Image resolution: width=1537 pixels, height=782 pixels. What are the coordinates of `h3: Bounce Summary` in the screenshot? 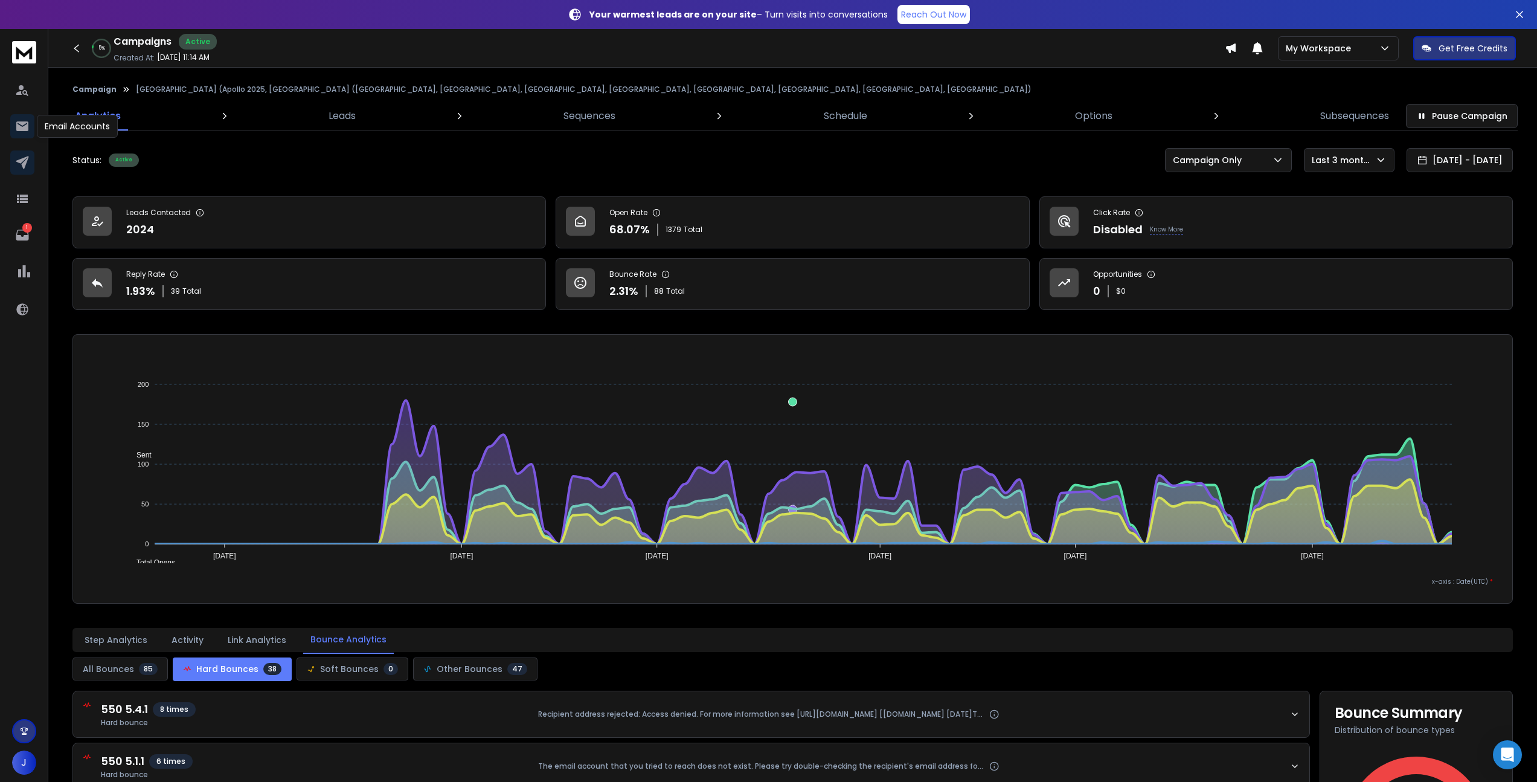 It's located at (1416, 713).